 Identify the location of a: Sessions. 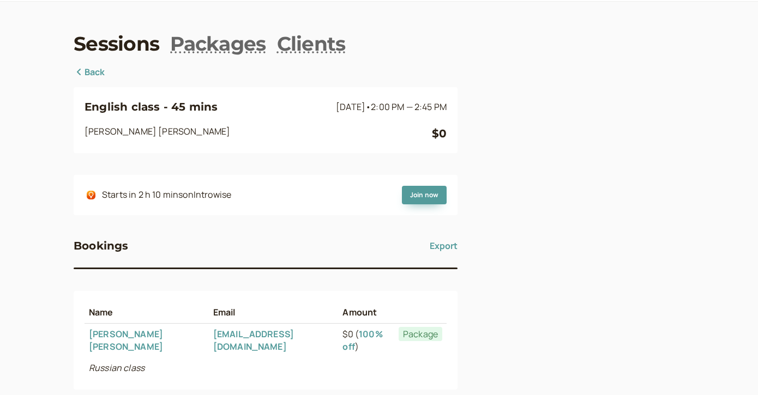
(116, 44).